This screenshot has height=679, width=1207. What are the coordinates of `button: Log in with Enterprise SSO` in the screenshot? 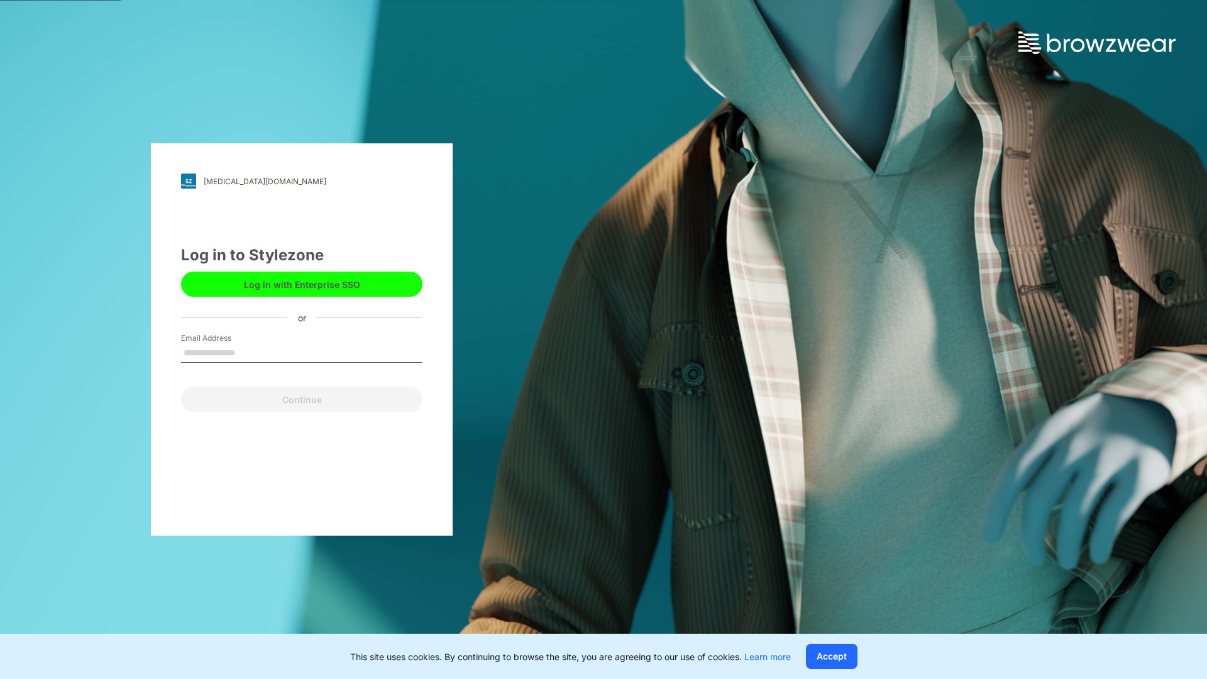 It's located at (302, 284).